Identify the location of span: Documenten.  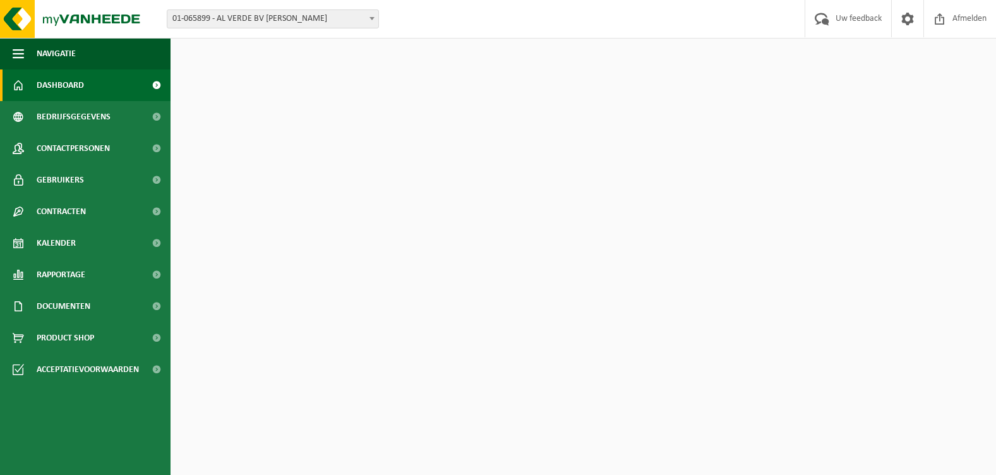
(63, 306).